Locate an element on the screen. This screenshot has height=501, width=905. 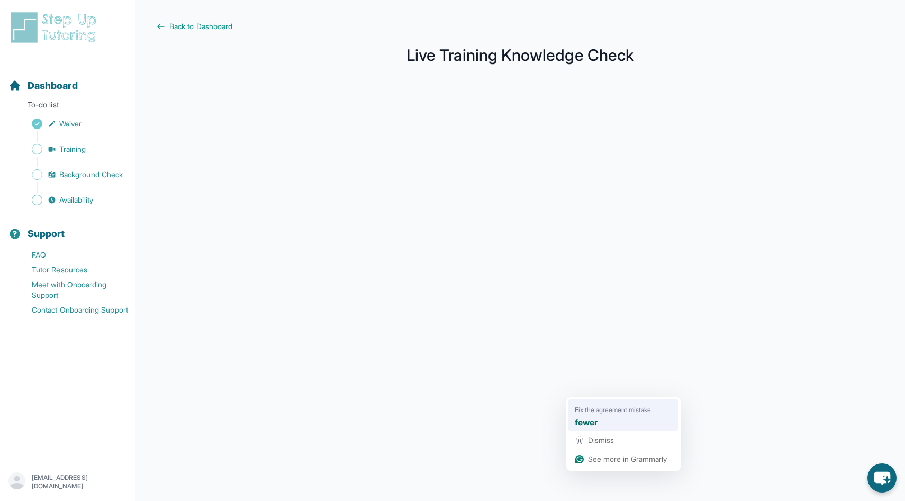
span: Waiver is located at coordinates (70, 124).